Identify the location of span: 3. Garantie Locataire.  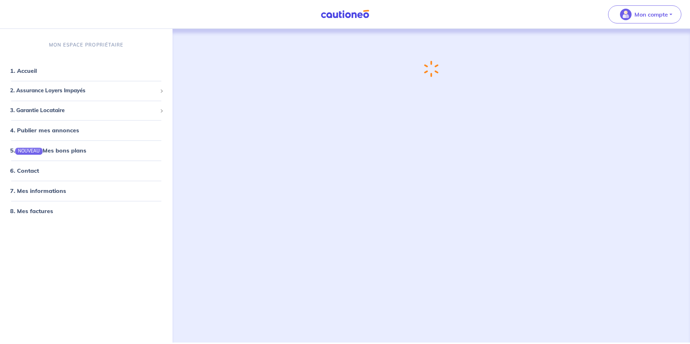
(83, 110).